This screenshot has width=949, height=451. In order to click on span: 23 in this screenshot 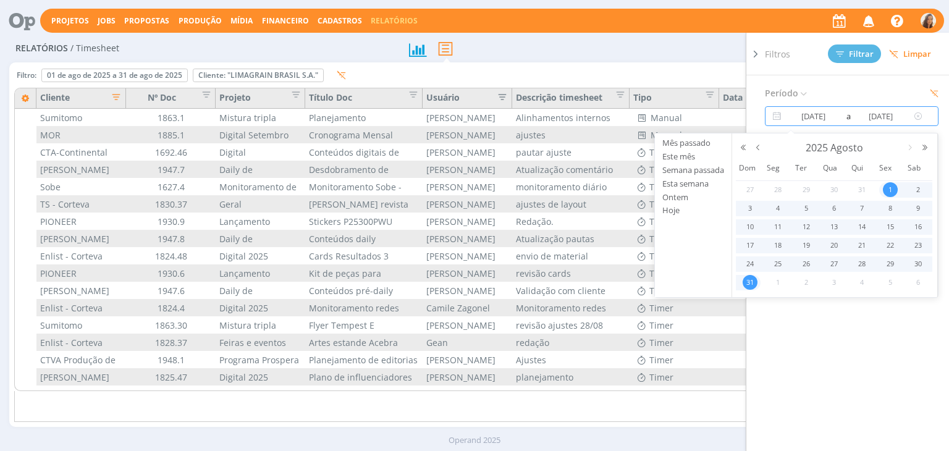, I will do `click(918, 245)`.